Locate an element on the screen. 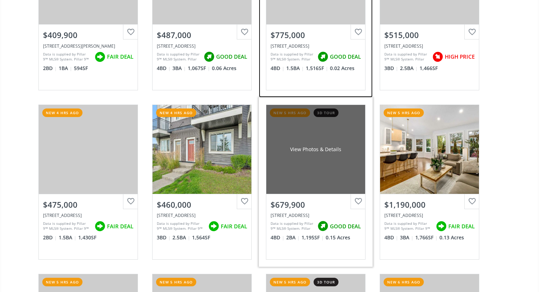 The height and width of the screenshot is (292, 539). span: 0.06 Acres is located at coordinates (224, 68).